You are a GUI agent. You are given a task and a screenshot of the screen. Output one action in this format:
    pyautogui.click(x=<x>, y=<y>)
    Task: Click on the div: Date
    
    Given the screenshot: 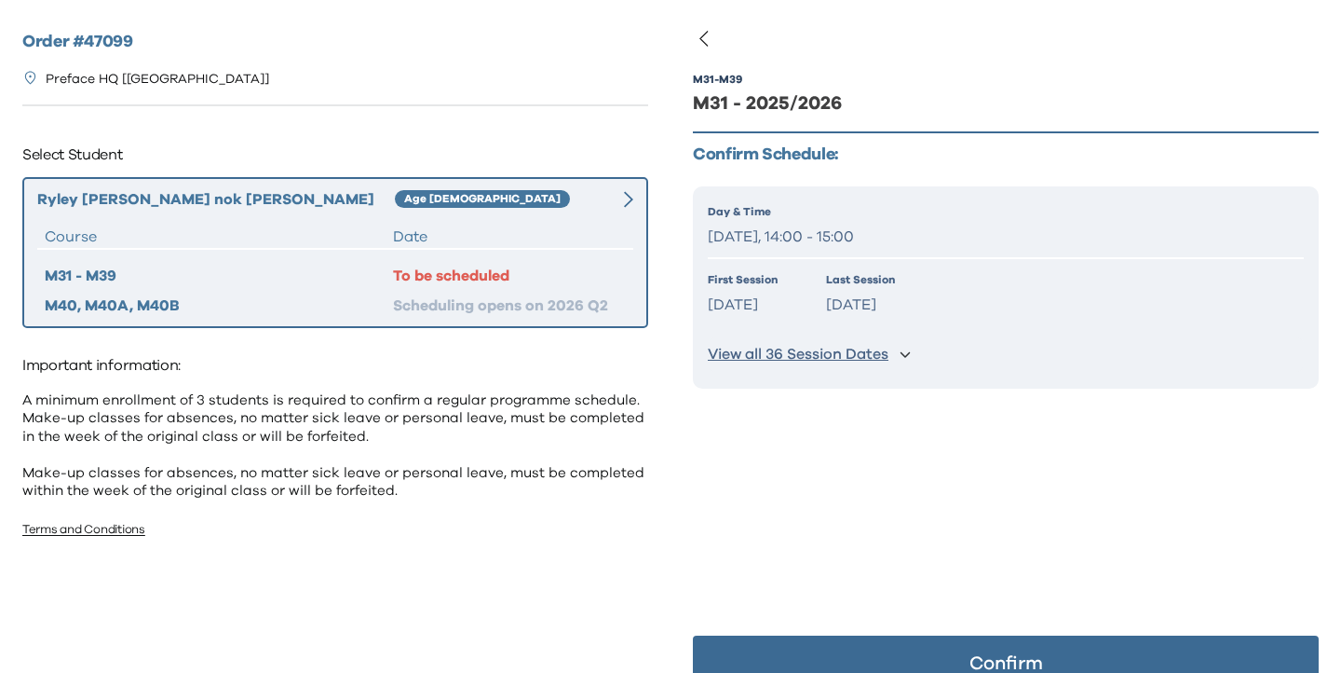 What is the action you would take?
    pyautogui.click(x=510, y=237)
    